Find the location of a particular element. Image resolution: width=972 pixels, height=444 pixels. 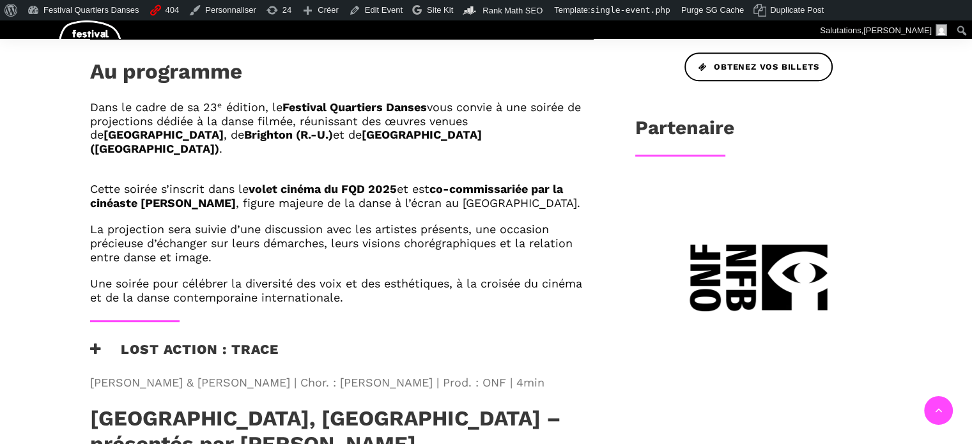

a: Médiation culturelle is located at coordinates (689, 54).